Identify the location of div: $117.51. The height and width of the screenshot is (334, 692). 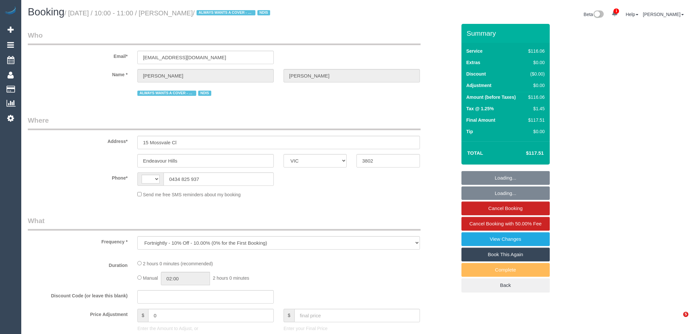
(535, 120).